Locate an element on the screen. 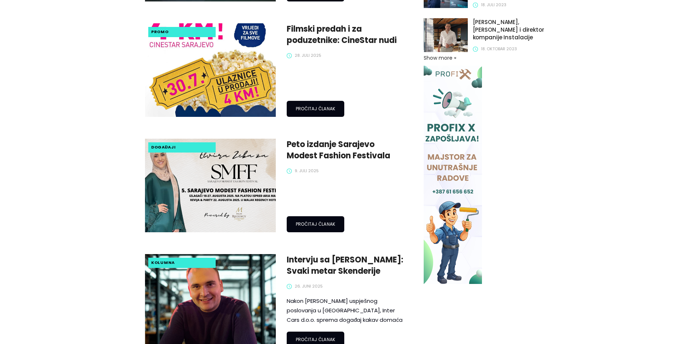 The image size is (694, 344). img: Peto izdanje Sarajevo Modest Fashion Festivala slavi modernu bosanskohercegovačku ženu is located at coordinates (211, 185).